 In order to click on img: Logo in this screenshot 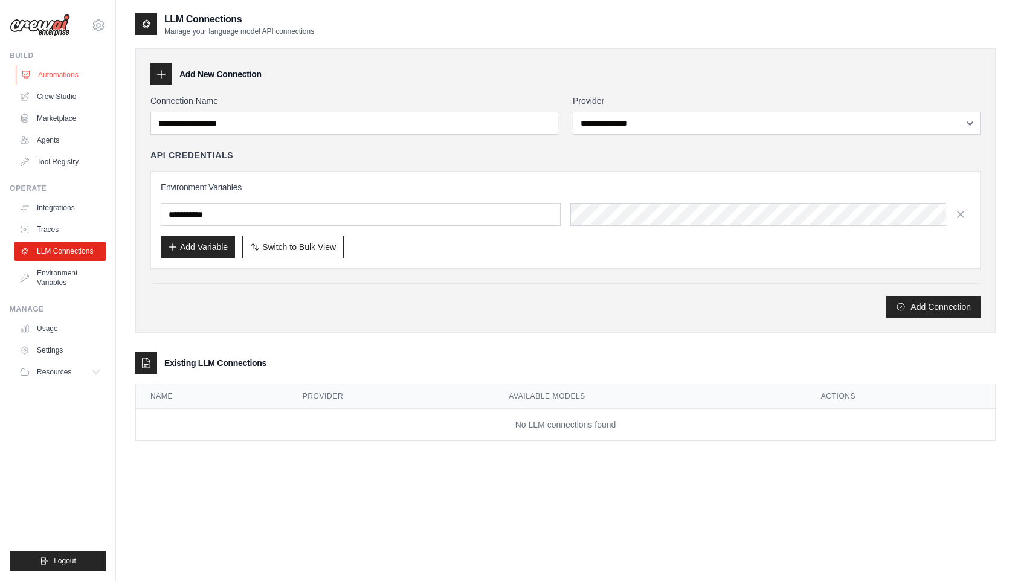, I will do `click(40, 25)`.